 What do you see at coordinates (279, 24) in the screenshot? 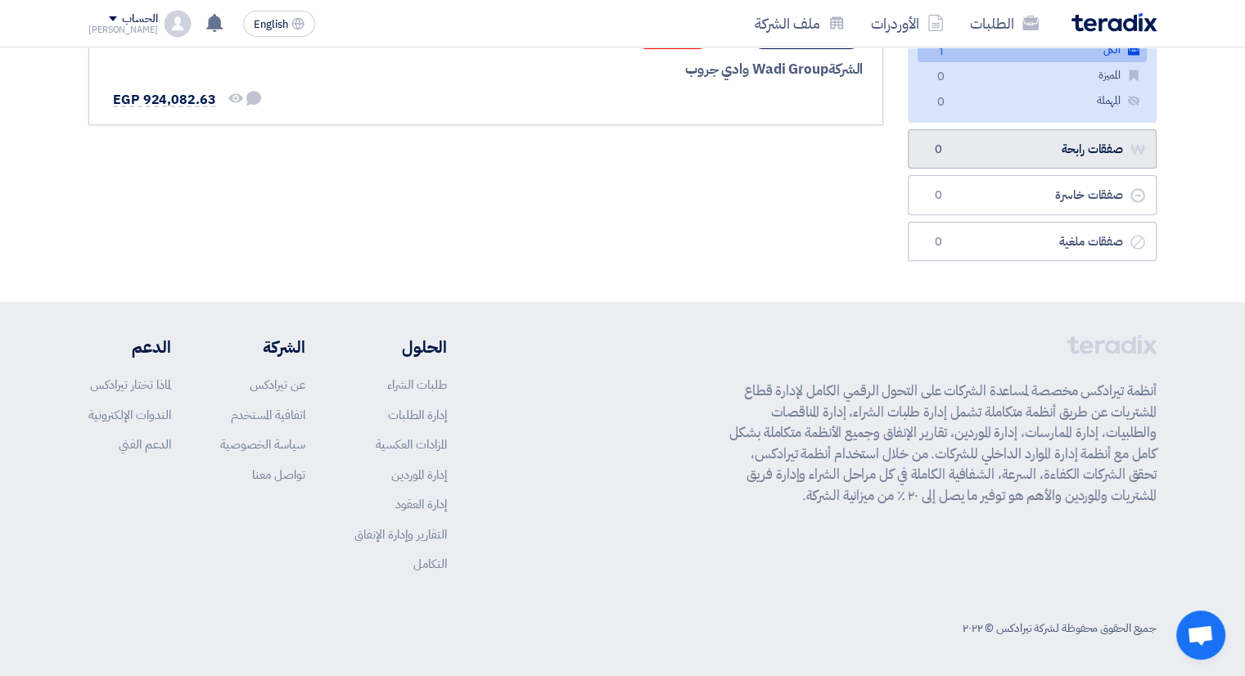
I see `button: English` at bounding box center [279, 24].